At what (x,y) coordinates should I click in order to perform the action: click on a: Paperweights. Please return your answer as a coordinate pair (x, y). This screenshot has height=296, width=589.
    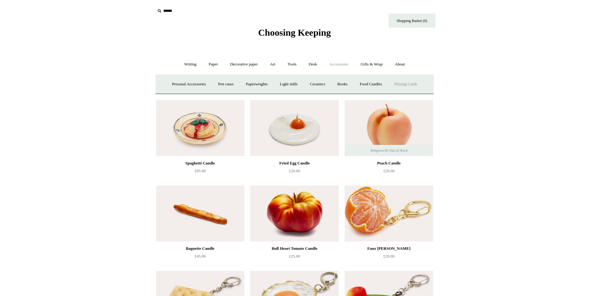
    Looking at the image, I should click on (257, 84).